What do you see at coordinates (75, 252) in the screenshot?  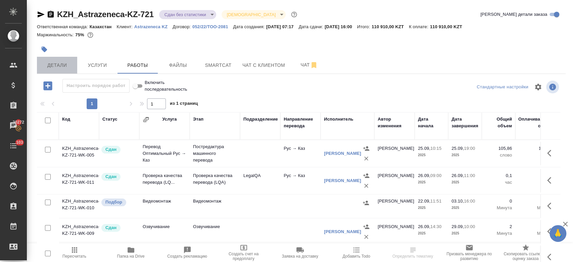 I see `button: Пересчитать` at bounding box center [75, 252].